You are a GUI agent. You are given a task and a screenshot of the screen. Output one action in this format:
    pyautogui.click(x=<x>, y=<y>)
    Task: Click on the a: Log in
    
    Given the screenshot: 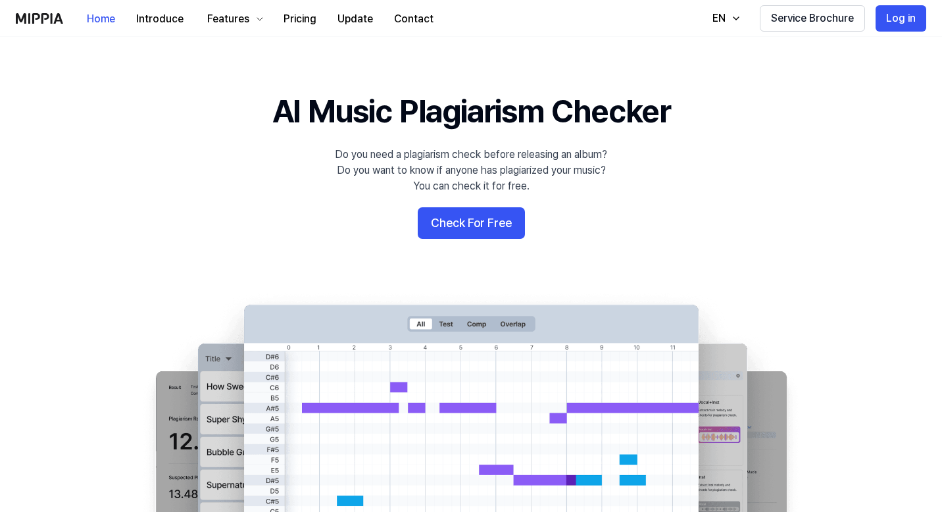 What is the action you would take?
    pyautogui.click(x=900, y=18)
    